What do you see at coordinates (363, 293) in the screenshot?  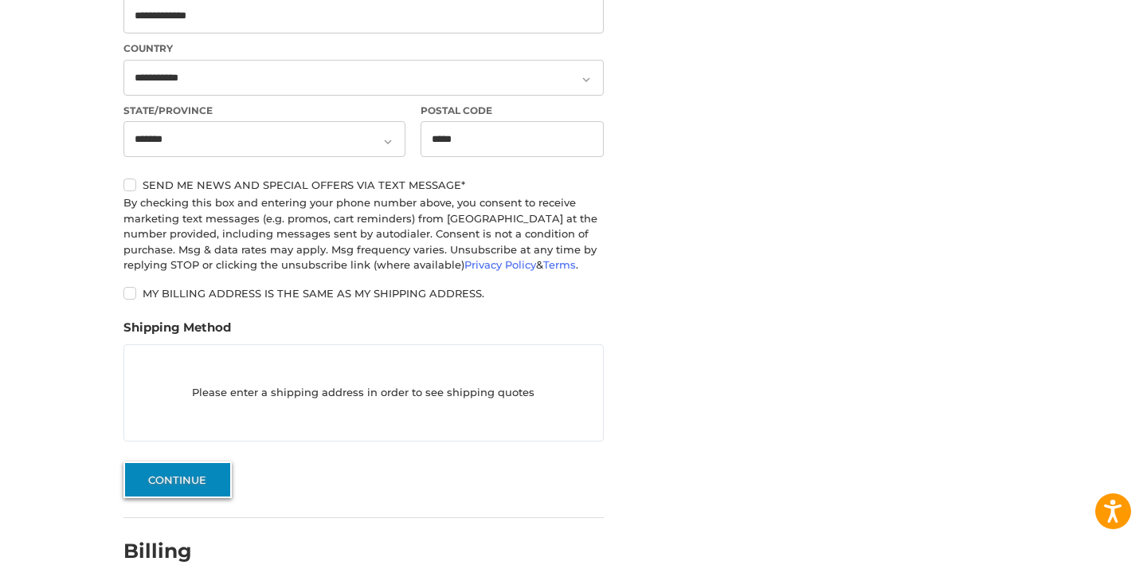 I see `label: My billing address is the same as my shipping address.` at bounding box center [363, 293].